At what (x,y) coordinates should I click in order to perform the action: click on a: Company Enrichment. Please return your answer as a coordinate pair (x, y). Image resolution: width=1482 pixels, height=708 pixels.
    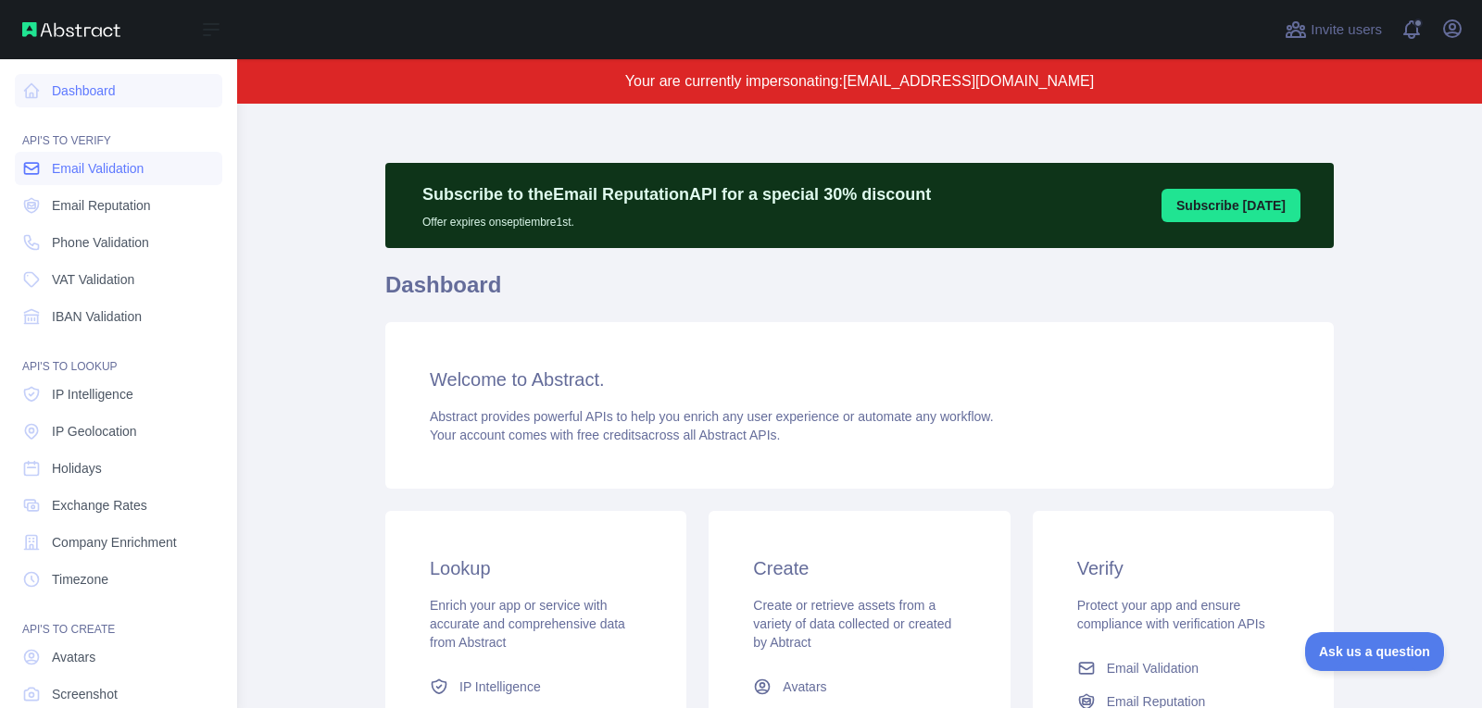
    Looking at the image, I should click on (119, 543).